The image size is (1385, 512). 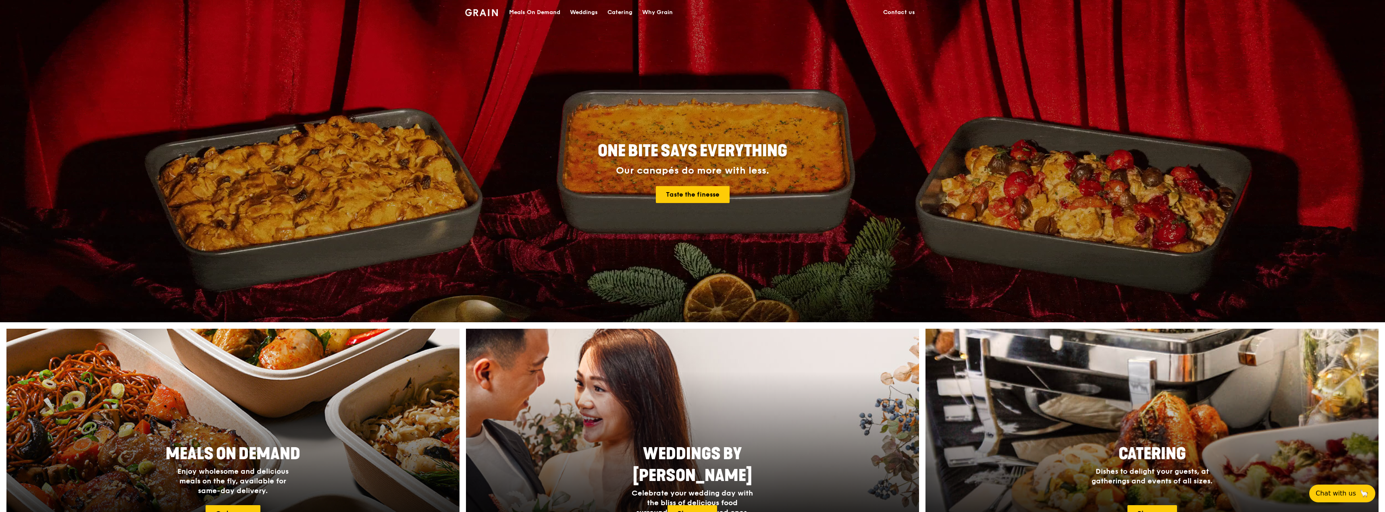 I want to click on div: Why Grain, so click(x=658, y=12).